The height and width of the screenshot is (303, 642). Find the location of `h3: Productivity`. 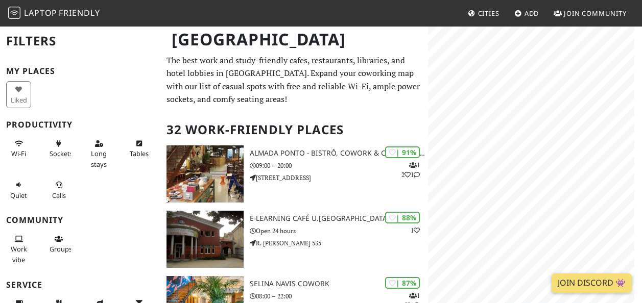

h3: Productivity is located at coordinates (80, 125).